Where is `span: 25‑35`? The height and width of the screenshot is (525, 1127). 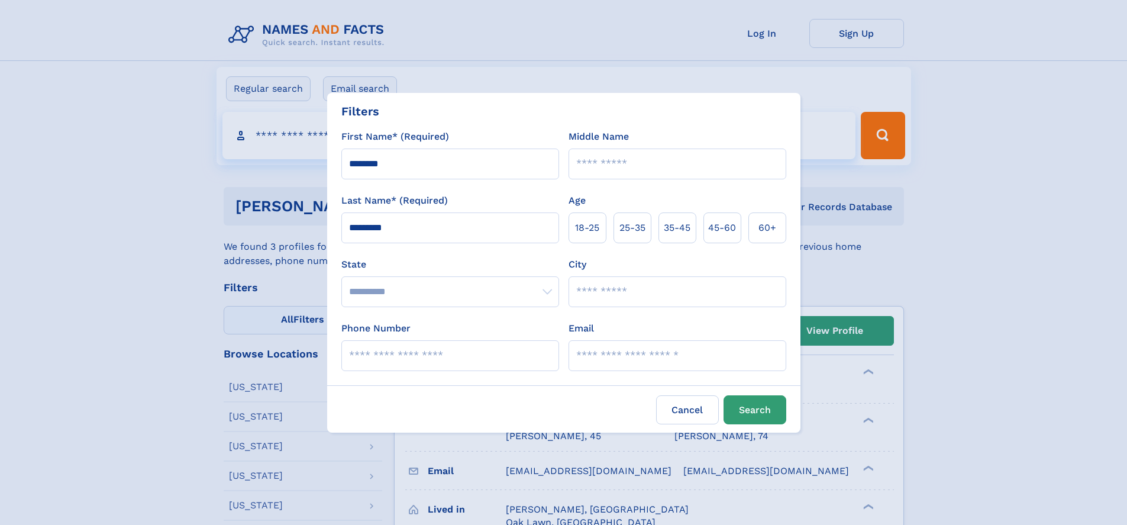 span: 25‑35 is located at coordinates (632, 228).